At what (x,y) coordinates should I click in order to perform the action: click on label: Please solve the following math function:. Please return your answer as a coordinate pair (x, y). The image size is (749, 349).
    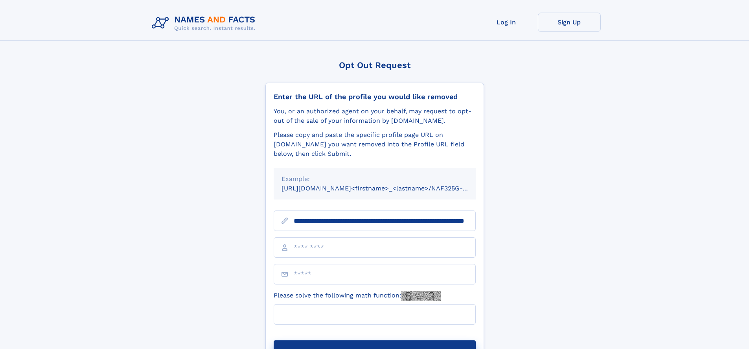
    Looking at the image, I should click on (357, 296).